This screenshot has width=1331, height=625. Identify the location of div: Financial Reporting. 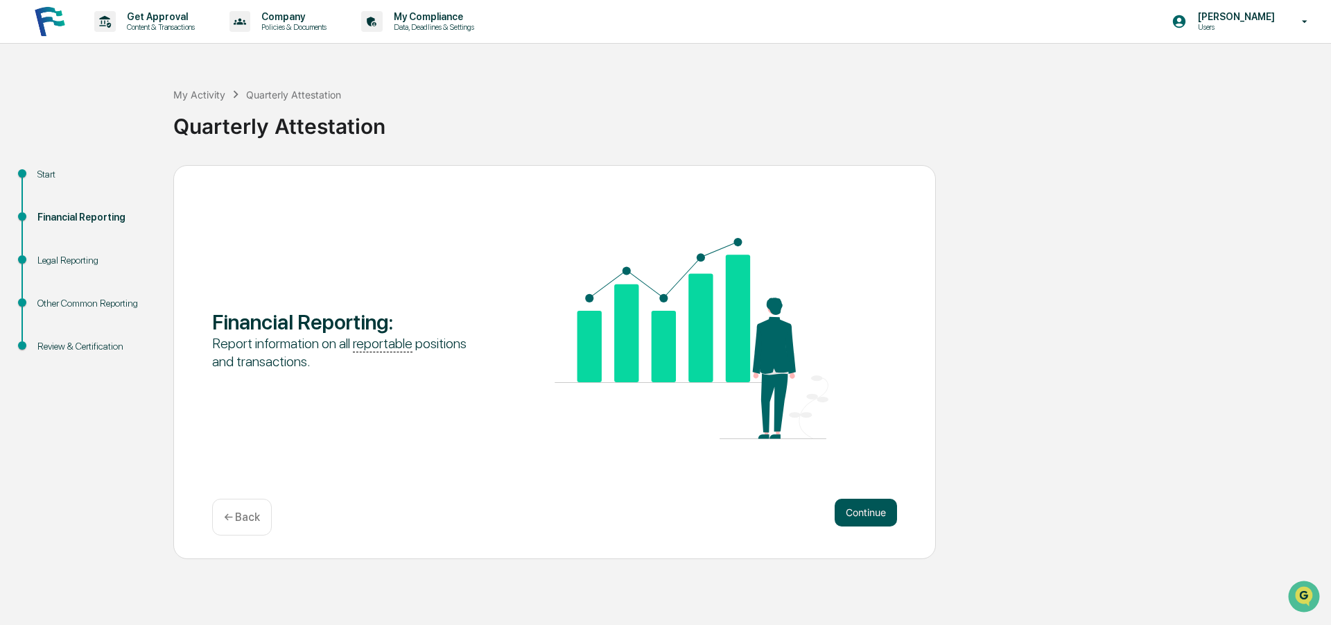
(94, 217).